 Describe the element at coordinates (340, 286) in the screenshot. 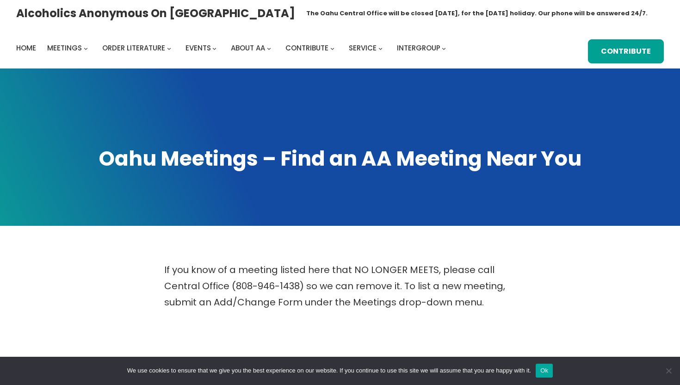

I see `p: If you know of a meeting listed here that NO LONGER MEETS, please call Central Office (808-946-14...` at that location.